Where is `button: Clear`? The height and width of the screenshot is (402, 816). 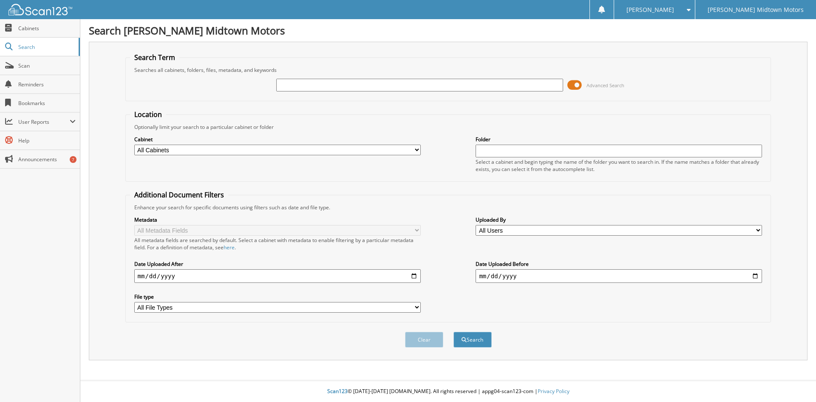
button: Clear is located at coordinates (424, 339).